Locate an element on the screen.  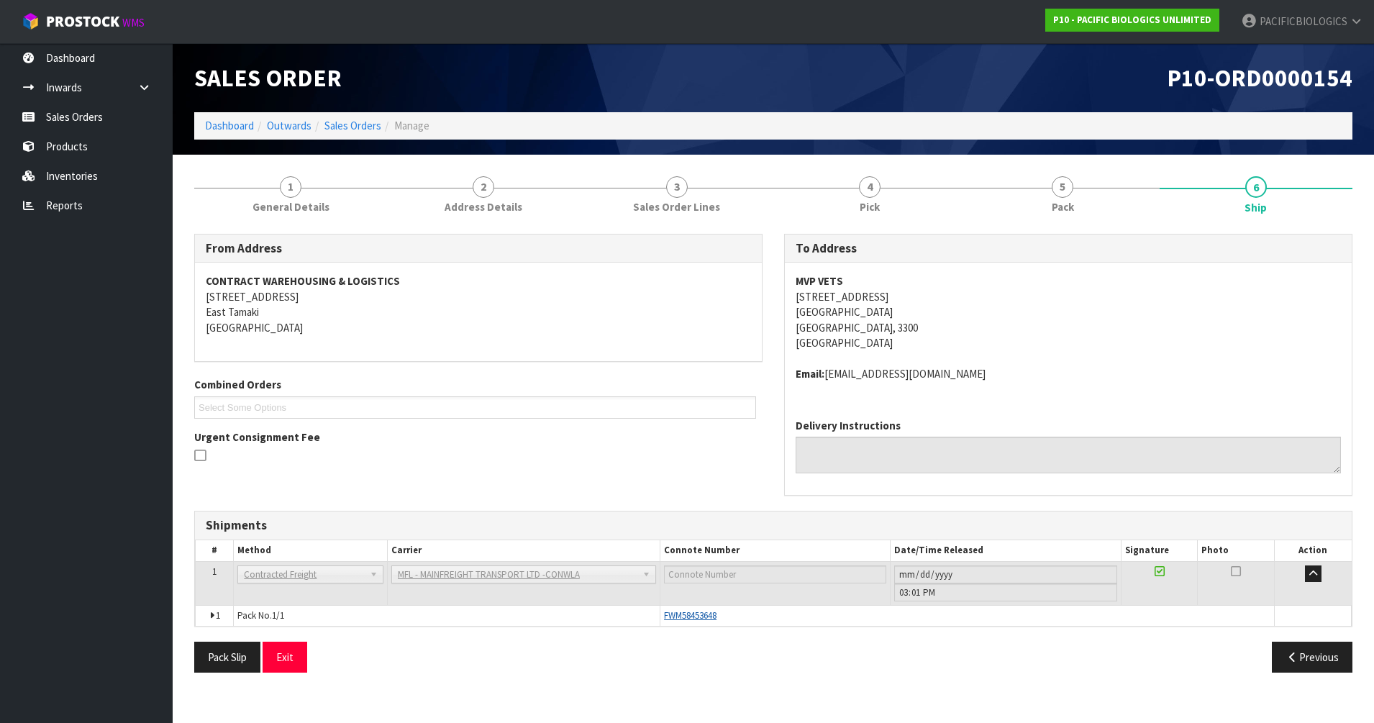
button: Exit is located at coordinates (285, 657).